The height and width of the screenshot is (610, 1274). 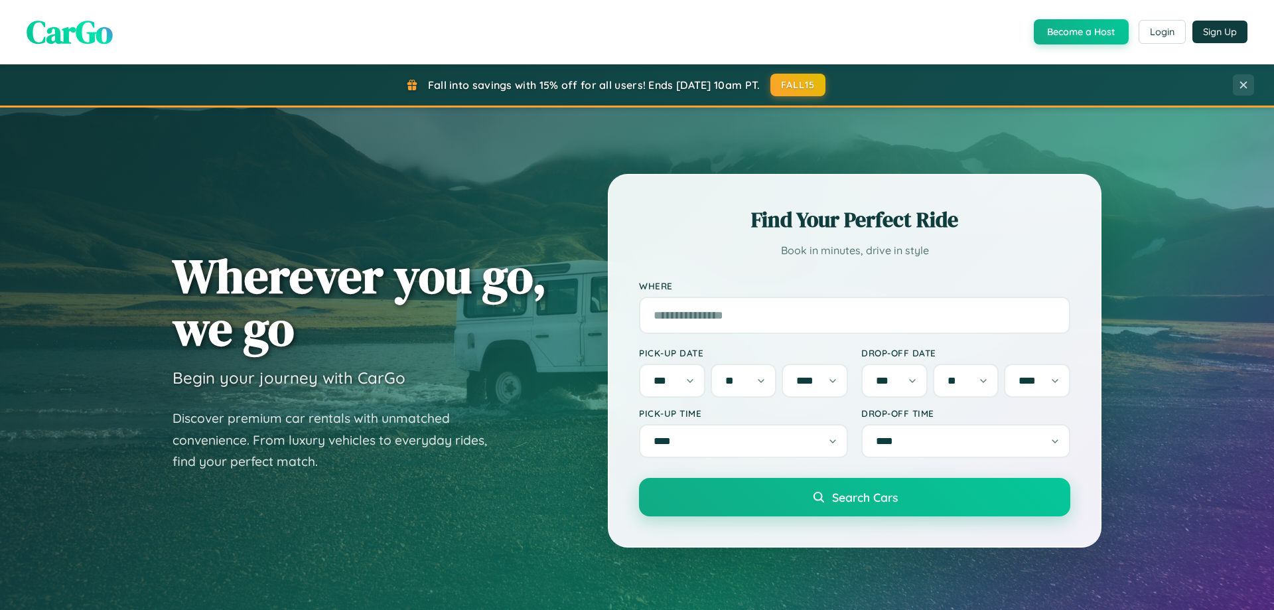 I want to click on button: Become a Host, so click(x=1081, y=32).